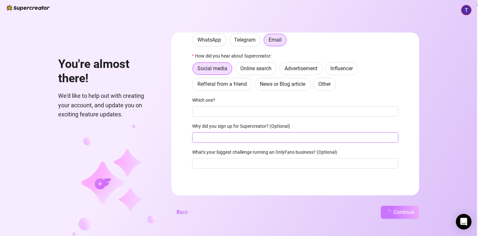 Image resolution: width=478 pixels, height=236 pixels. I want to click on img: website_grey.svg, so click(13, 20).